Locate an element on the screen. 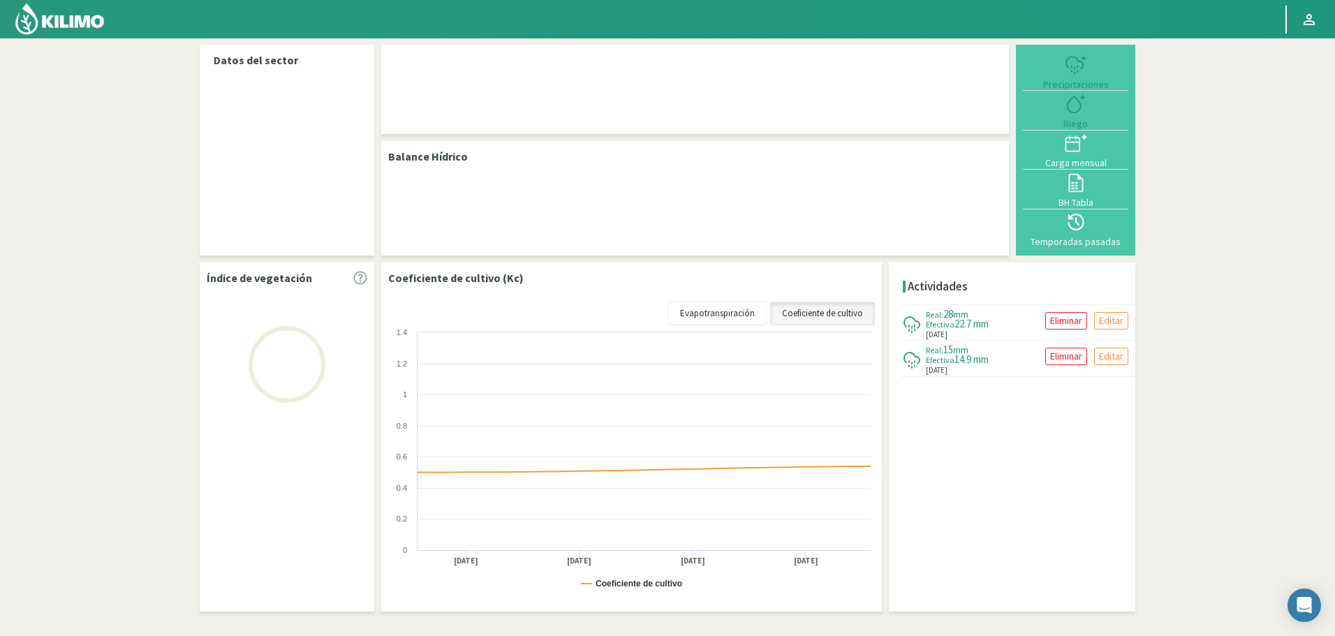  div: Temporadas pasadas is located at coordinates (1076, 242).